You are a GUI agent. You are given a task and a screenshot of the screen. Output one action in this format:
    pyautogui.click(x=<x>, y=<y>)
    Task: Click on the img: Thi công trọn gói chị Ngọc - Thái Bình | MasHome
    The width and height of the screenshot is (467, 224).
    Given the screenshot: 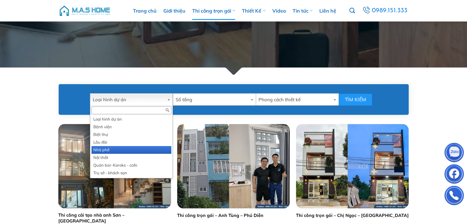 What is the action you would take?
    pyautogui.click(x=352, y=166)
    